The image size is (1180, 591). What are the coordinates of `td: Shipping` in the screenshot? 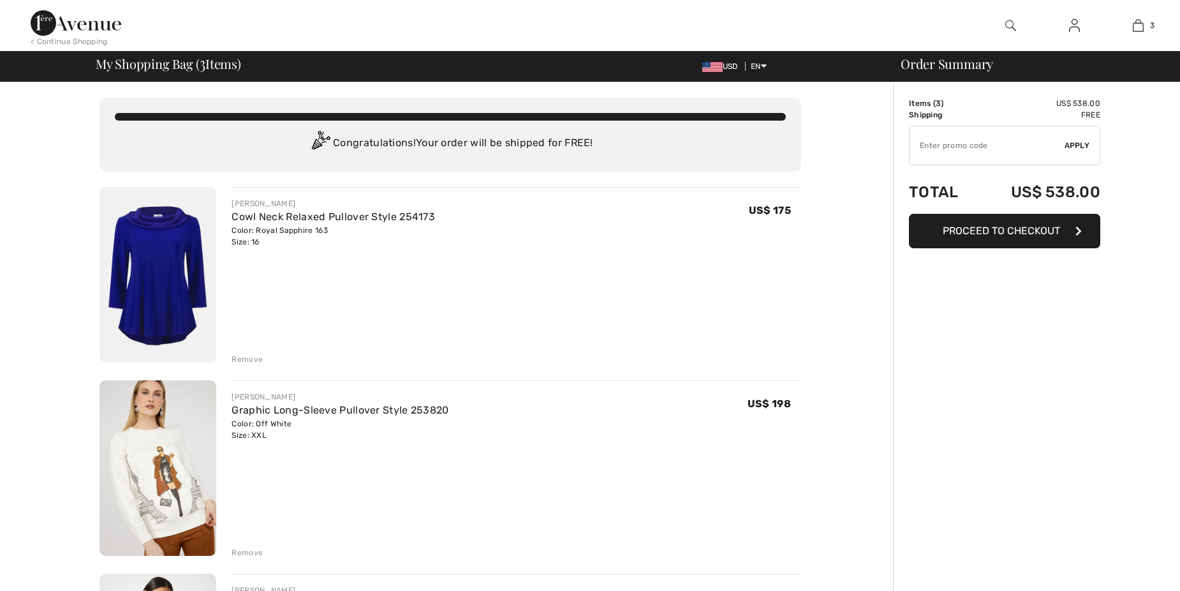 It's located at (943, 115).